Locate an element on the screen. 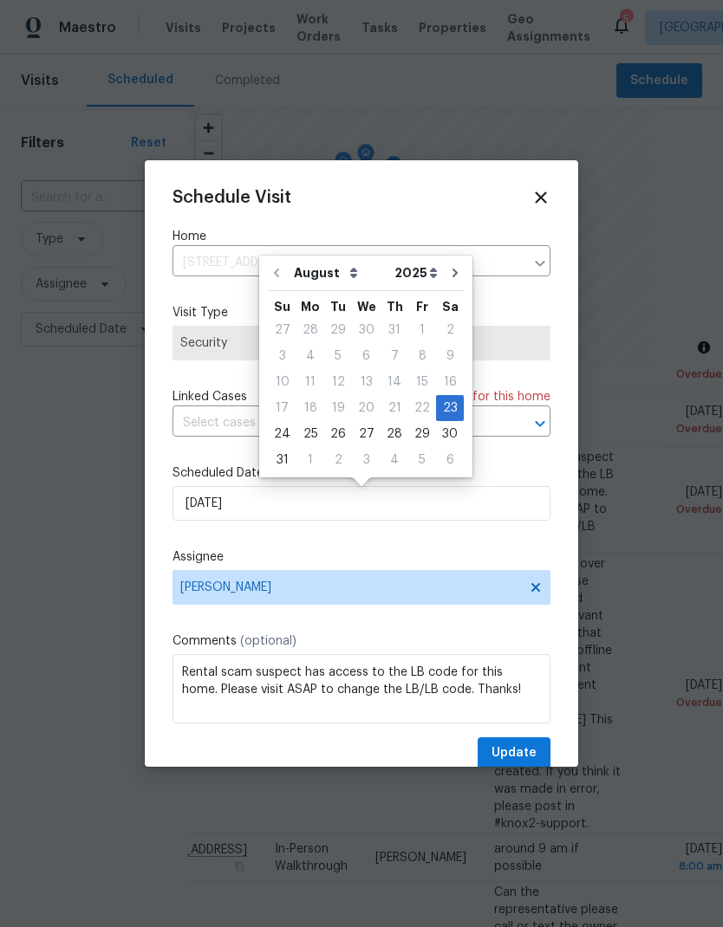 The width and height of the screenshot is (723, 927). div: 13 is located at coordinates (366, 382).